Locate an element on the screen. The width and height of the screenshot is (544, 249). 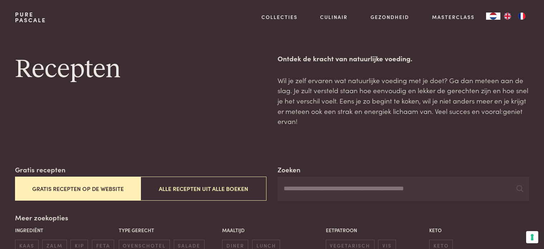
label: Zoeken is located at coordinates (289, 169).